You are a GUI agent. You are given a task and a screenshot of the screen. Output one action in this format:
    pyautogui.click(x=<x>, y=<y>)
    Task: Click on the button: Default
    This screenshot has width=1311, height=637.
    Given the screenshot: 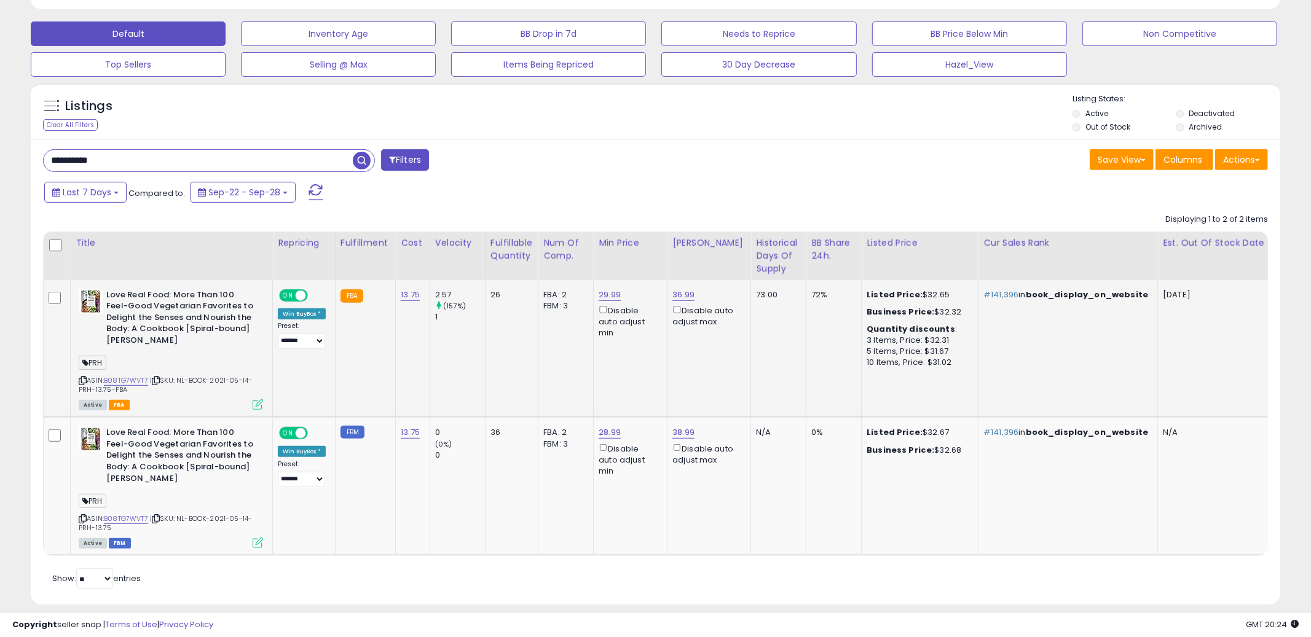 What is the action you would take?
    pyautogui.click(x=128, y=34)
    